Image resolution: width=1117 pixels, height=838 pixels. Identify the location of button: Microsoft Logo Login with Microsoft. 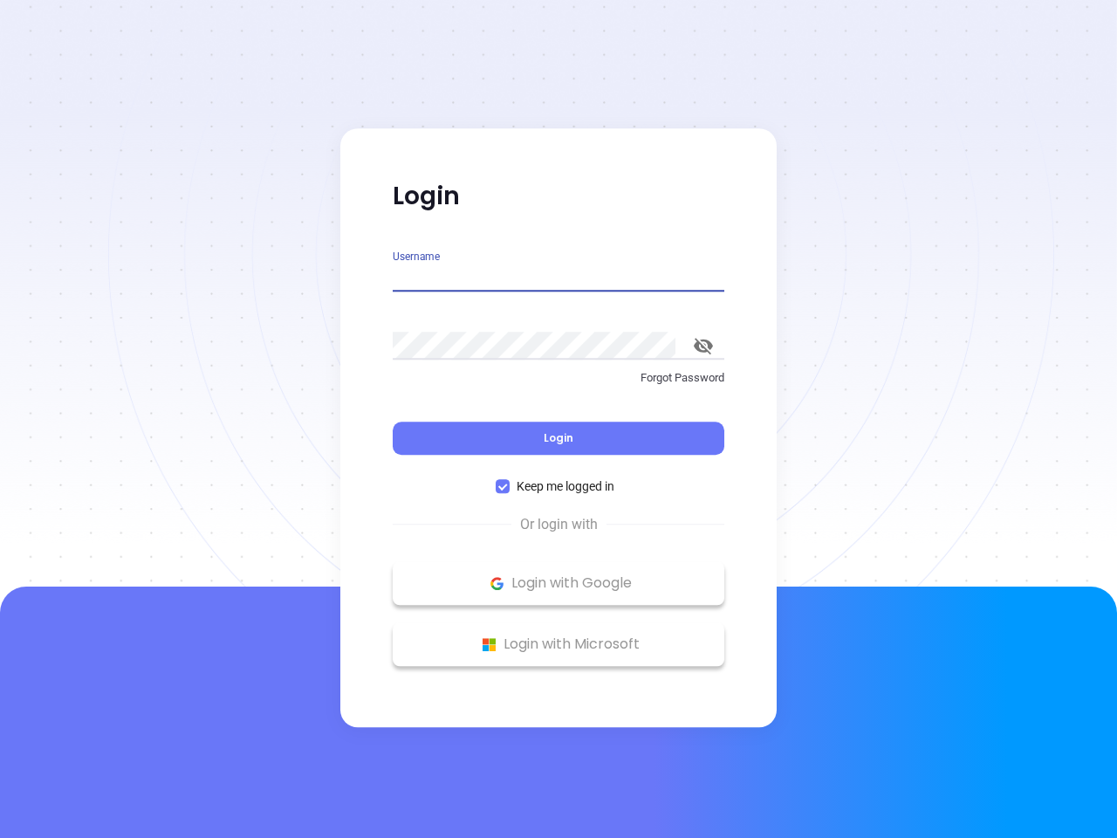
(559, 644).